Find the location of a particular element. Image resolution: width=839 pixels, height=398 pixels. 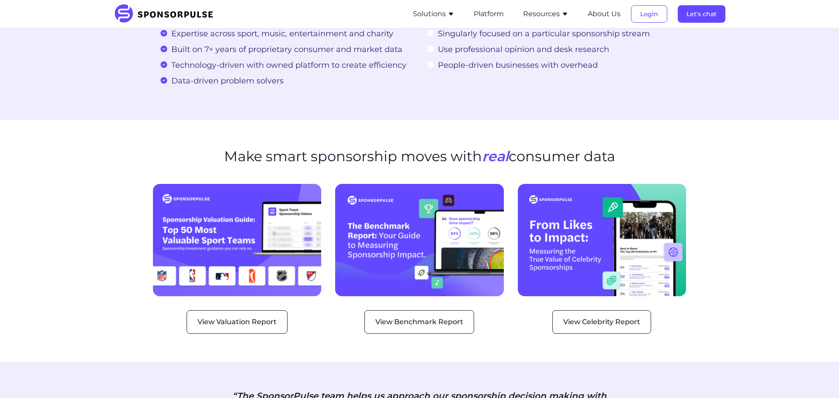

span: Use professional opinion and desk research is located at coordinates (523, 49).